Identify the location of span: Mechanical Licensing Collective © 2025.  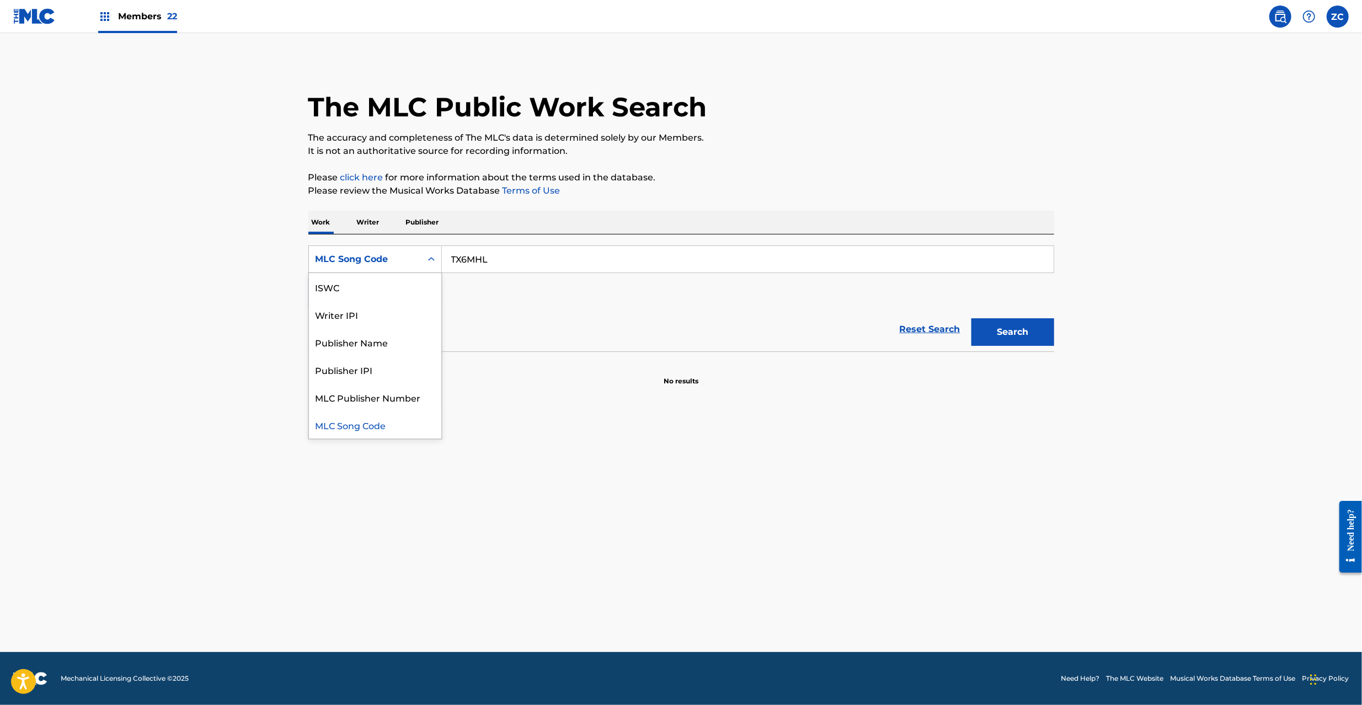
(125, 679).